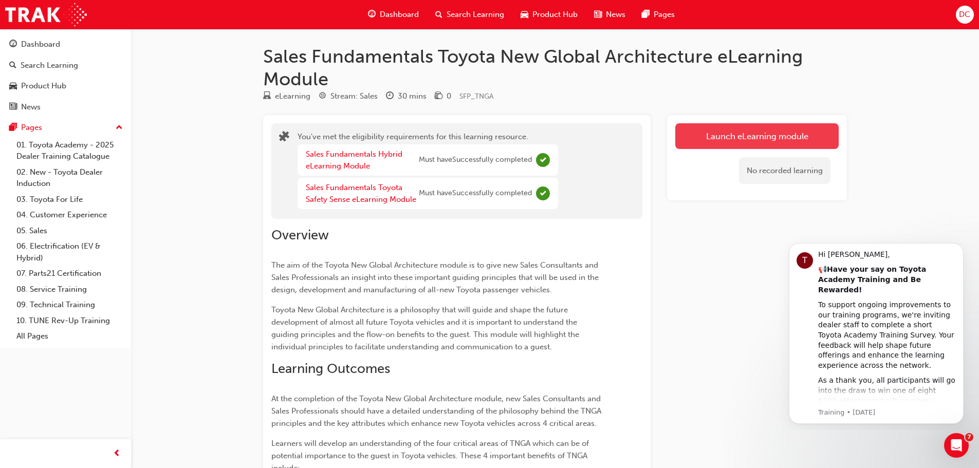 The height and width of the screenshot is (468, 979). Describe the element at coordinates (427, 171) in the screenshot. I see `div: You've met the eligibility requirements for this learning resource.` at that location.